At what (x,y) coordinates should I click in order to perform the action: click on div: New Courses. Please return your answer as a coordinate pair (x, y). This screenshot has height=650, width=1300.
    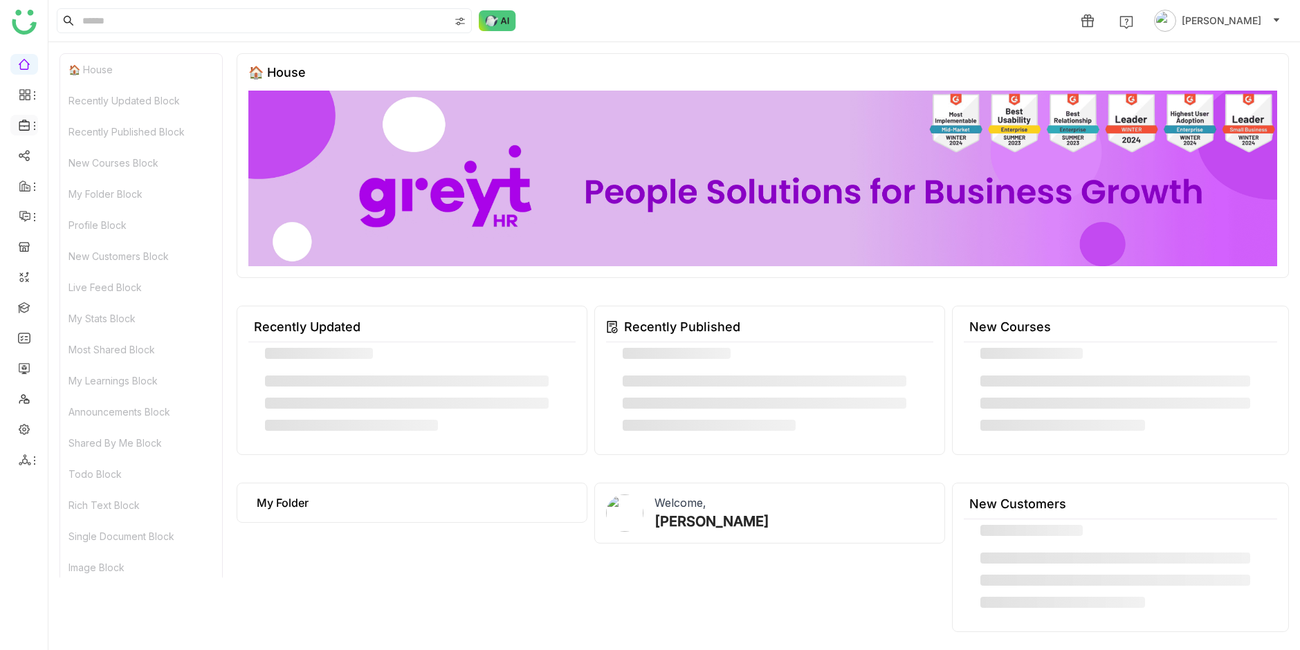
    Looking at the image, I should click on (1010, 327).